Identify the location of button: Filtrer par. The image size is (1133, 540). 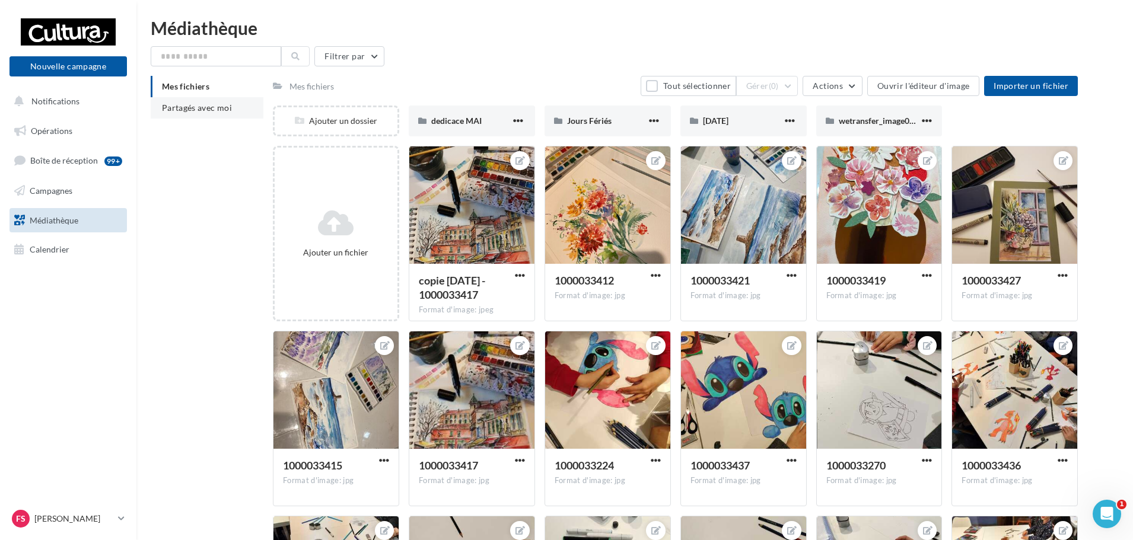
(349, 56).